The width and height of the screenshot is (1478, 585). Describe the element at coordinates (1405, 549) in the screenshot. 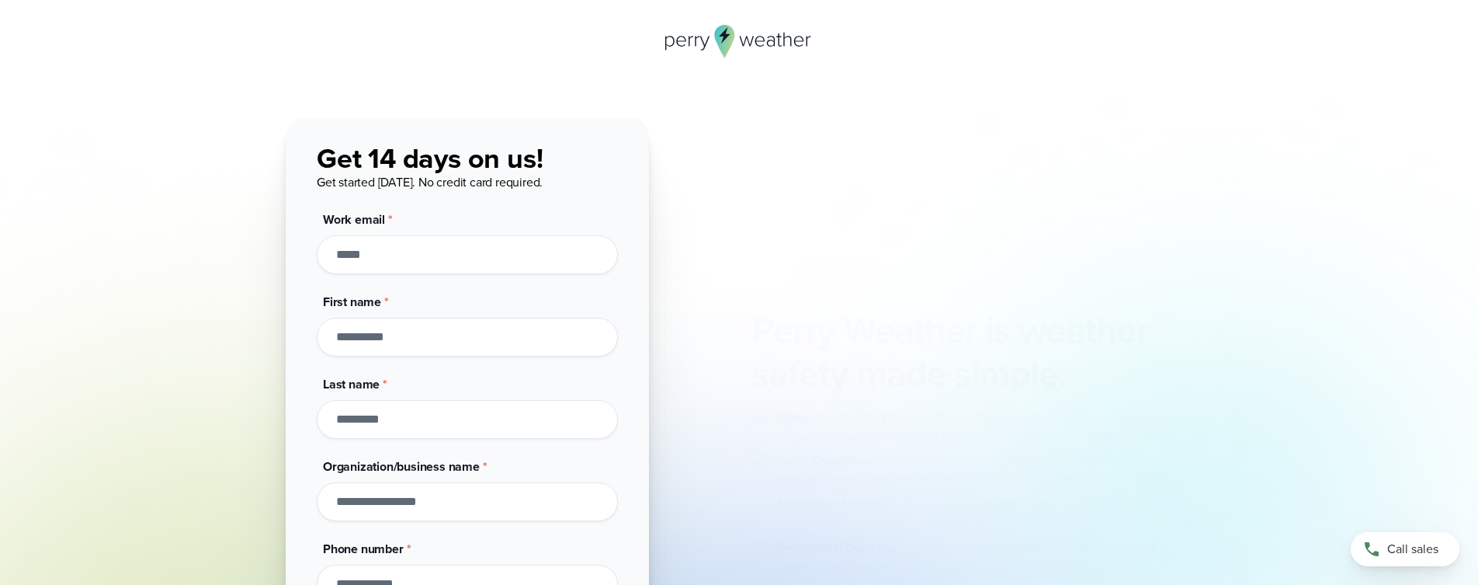

I see `a: Call sales` at that location.